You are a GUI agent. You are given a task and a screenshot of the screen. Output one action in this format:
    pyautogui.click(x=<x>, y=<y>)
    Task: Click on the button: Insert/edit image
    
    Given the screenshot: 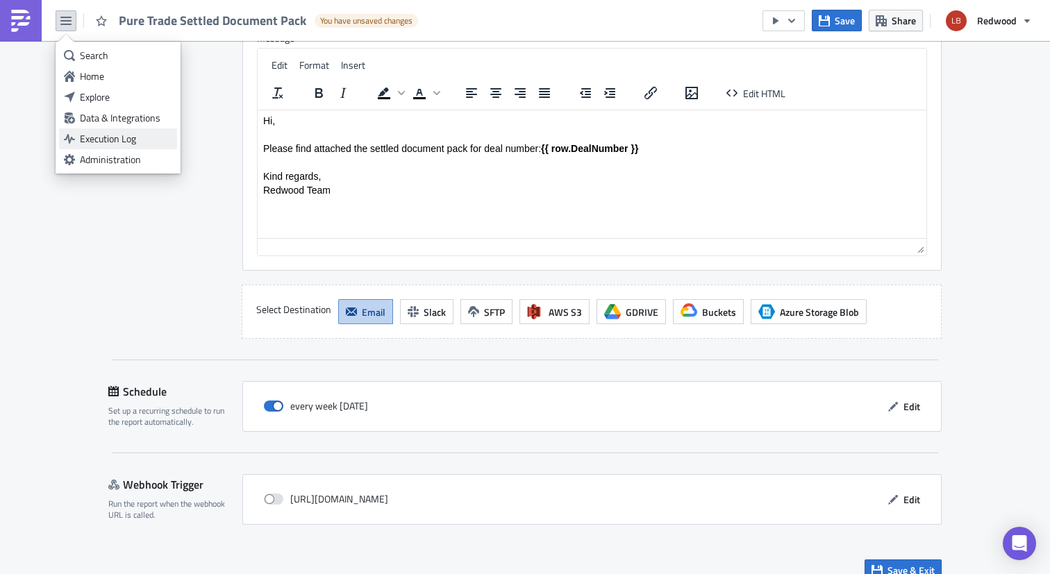 What is the action you would take?
    pyautogui.click(x=692, y=93)
    